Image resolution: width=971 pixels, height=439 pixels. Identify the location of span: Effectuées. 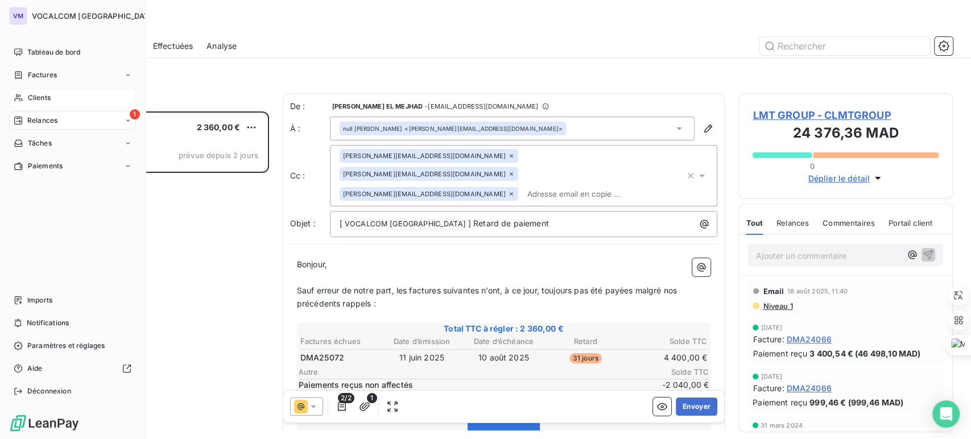
(173, 46).